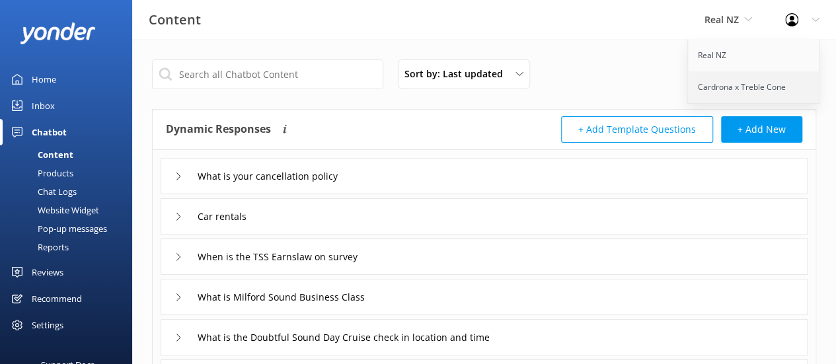 This screenshot has width=836, height=364. What do you see at coordinates (38, 247) in the screenshot?
I see `div: Reports` at bounding box center [38, 247].